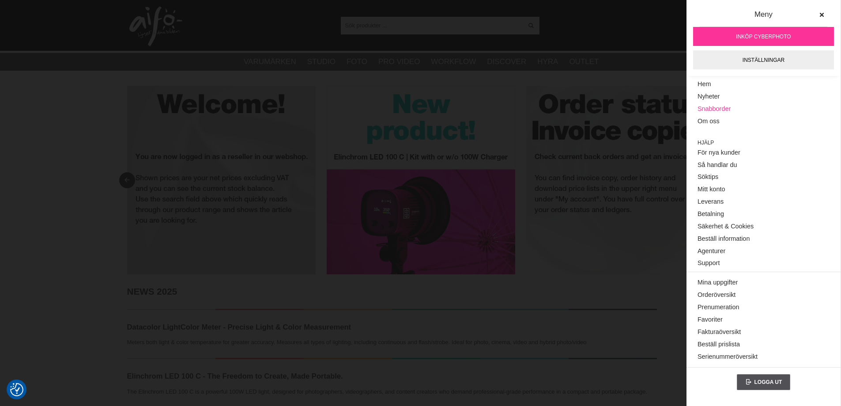  Describe the element at coordinates (357, 62) in the screenshot. I see `a: Foto` at that location.